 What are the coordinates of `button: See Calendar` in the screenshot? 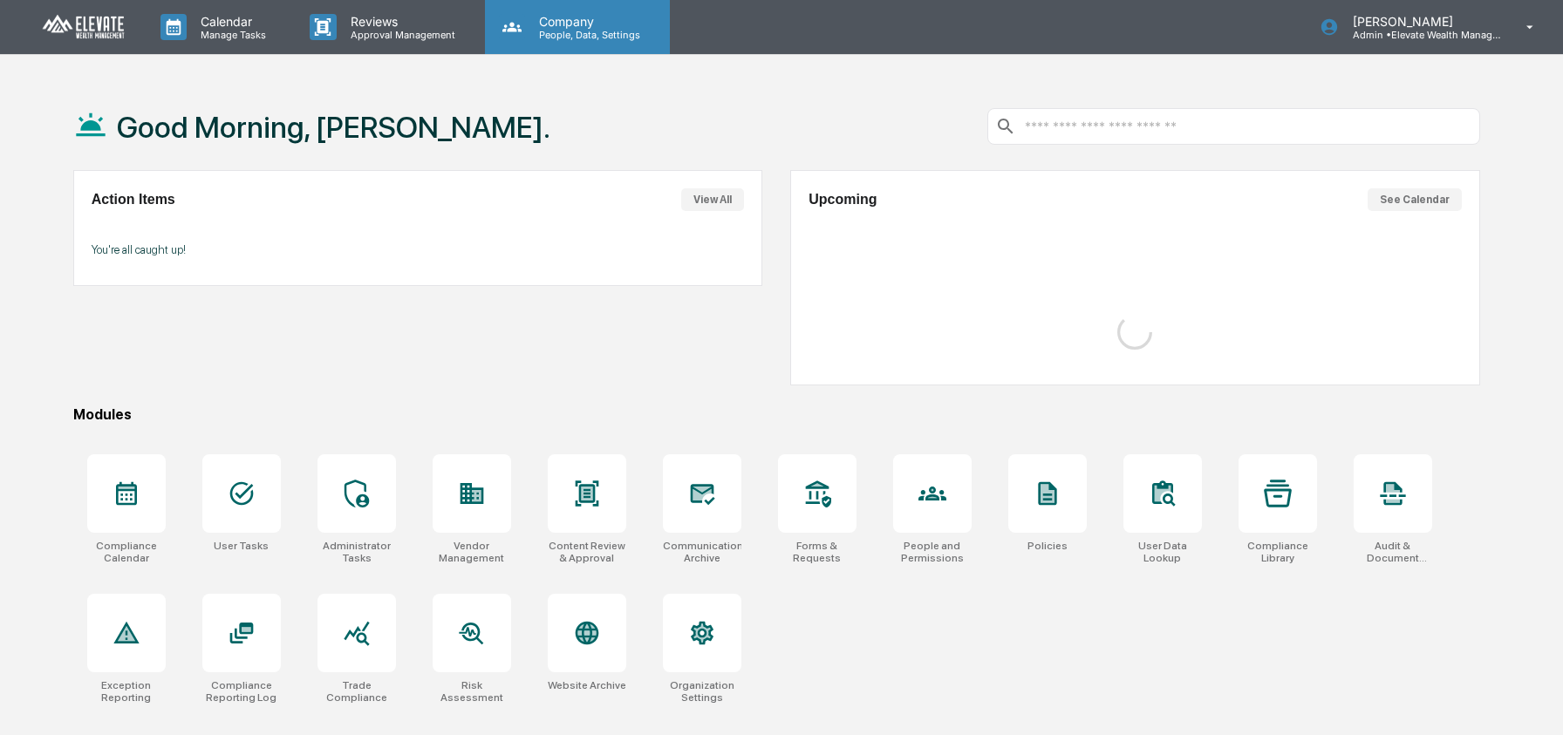 It's located at (1415, 200).